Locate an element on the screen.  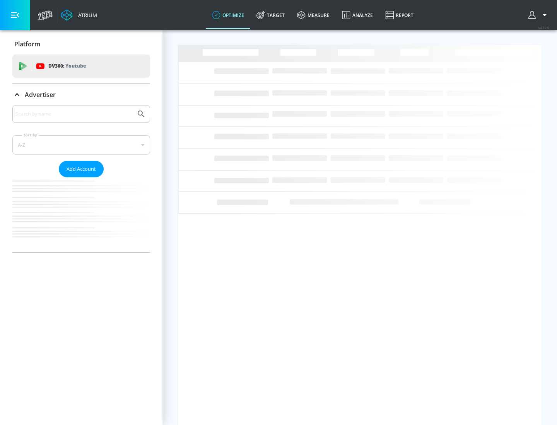
span: v 4.32.0 is located at coordinates (543, 27).